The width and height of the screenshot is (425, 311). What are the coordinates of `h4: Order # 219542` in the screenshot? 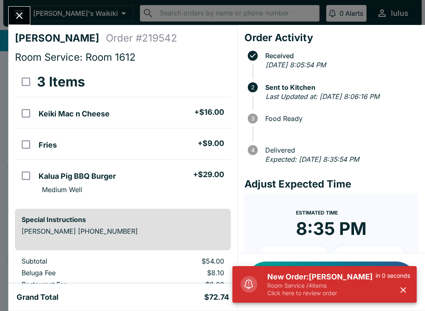 It's located at (142, 38).